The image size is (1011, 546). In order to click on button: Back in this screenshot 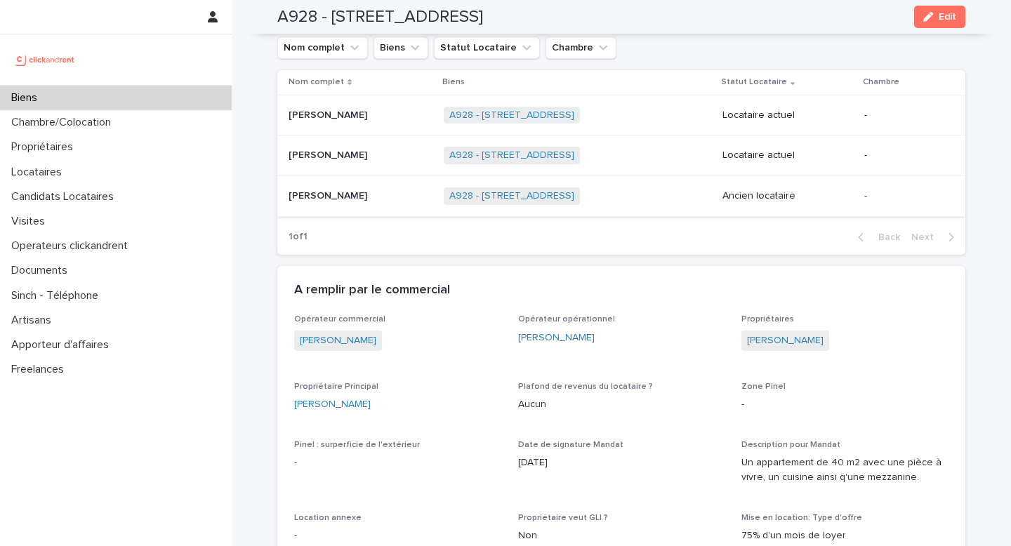, I will do `click(876, 237)`.